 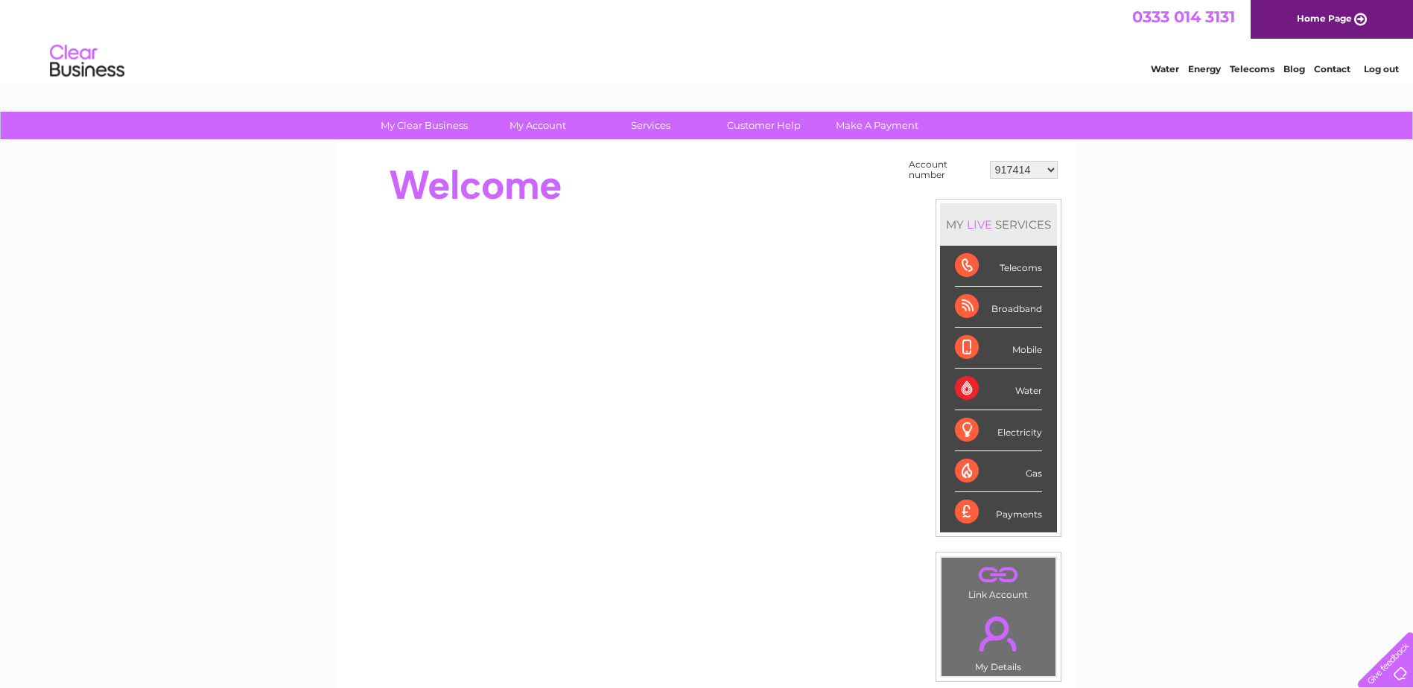 What do you see at coordinates (1205, 69) in the screenshot?
I see `a: Energy` at bounding box center [1205, 69].